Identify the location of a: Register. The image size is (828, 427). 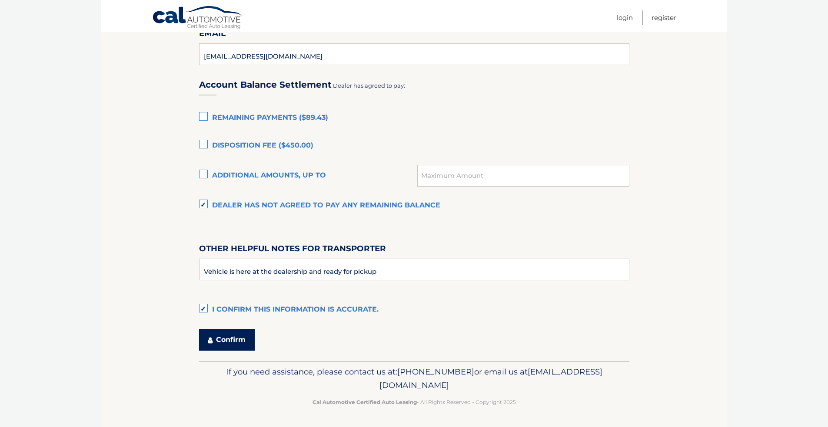
(663, 17).